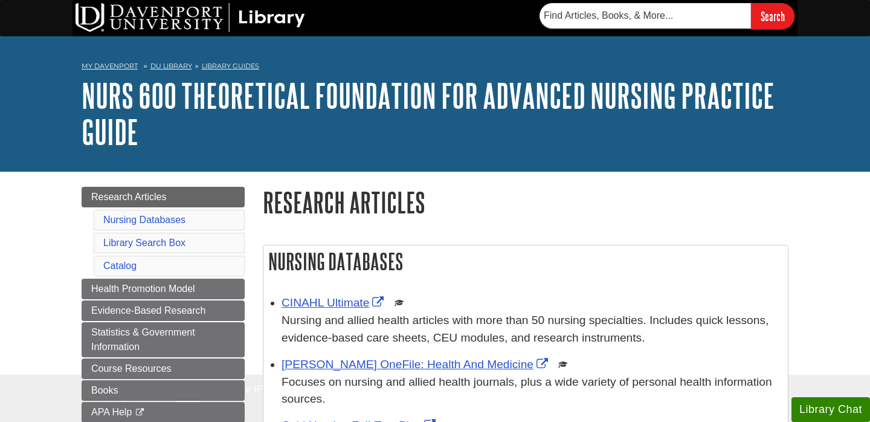 This screenshot has height=422, width=870. I want to click on h1: Research Articles, so click(526, 202).